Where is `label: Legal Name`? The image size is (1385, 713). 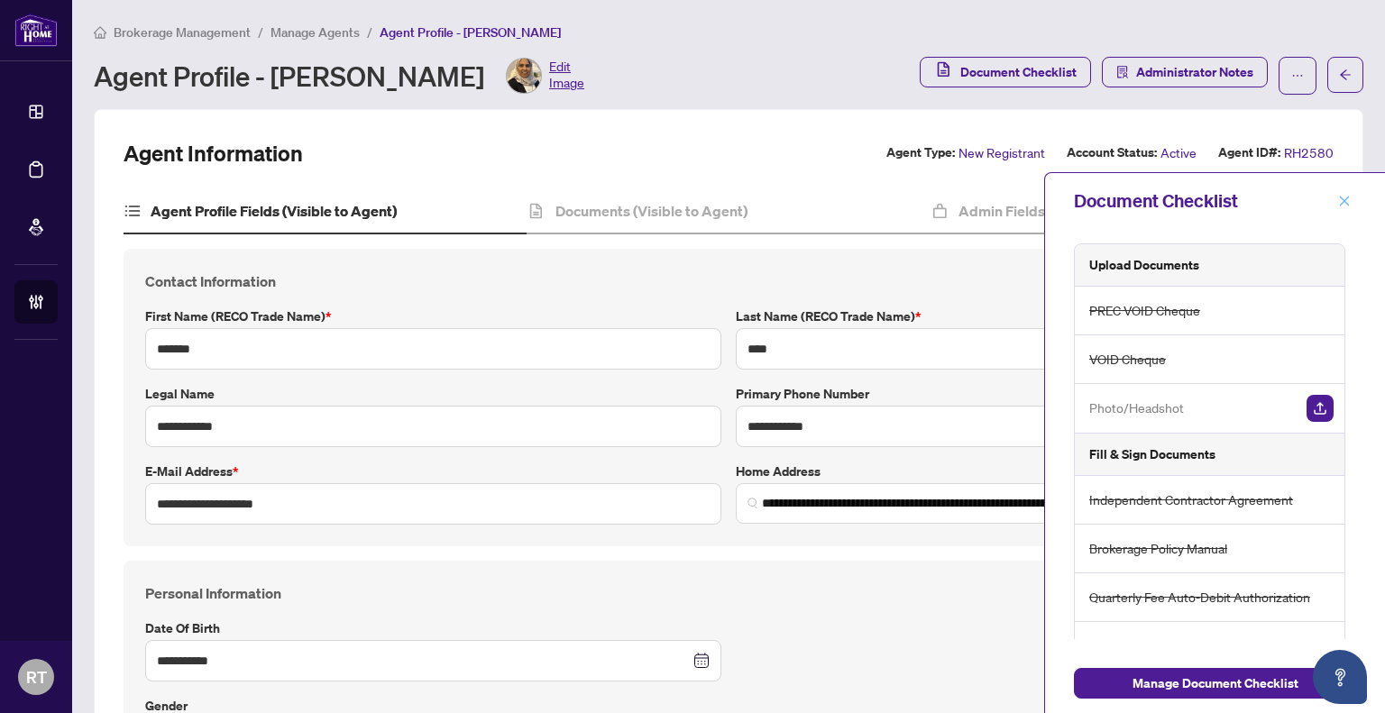 label: Legal Name is located at coordinates (433, 394).